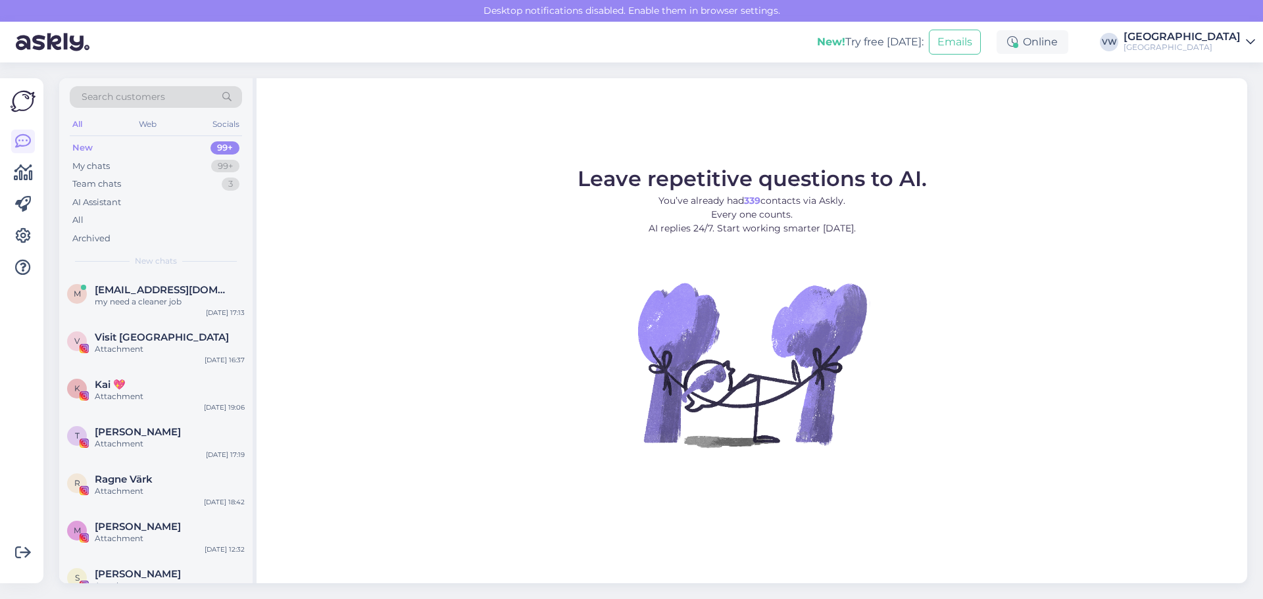 The width and height of the screenshot is (1263, 599). Describe the element at coordinates (1109, 42) in the screenshot. I see `div: VW` at that location.